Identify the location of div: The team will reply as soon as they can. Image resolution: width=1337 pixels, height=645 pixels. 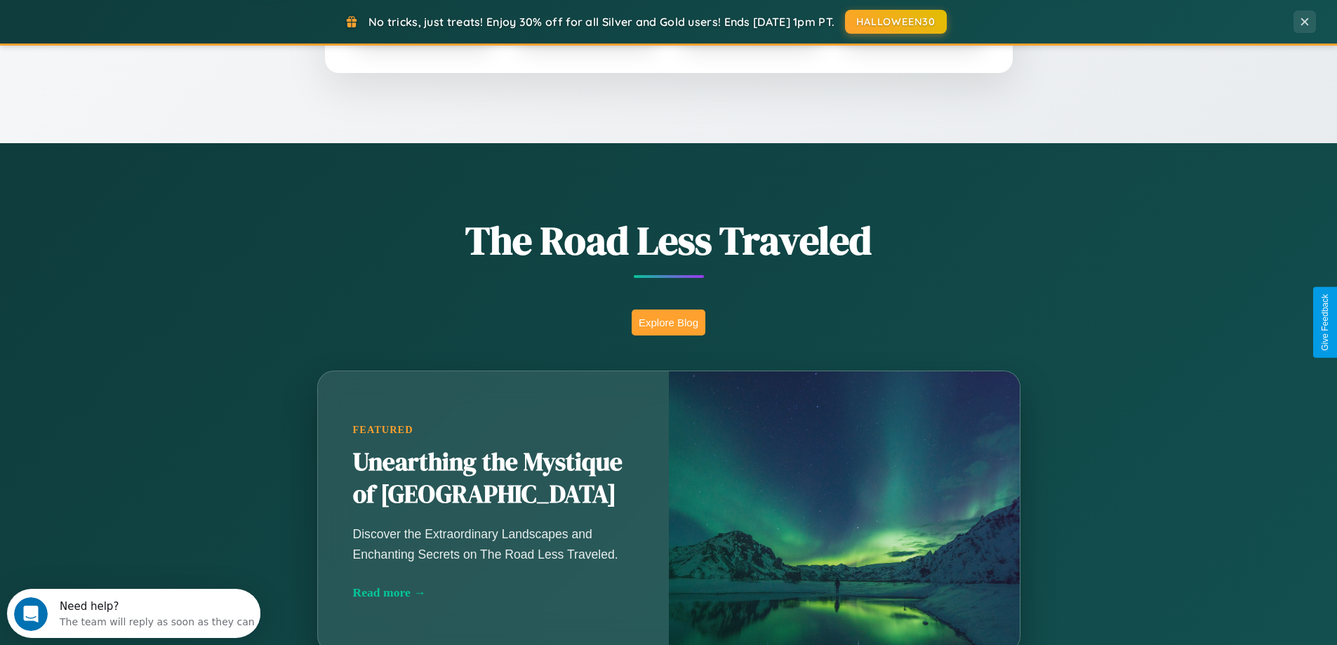
(150, 30).